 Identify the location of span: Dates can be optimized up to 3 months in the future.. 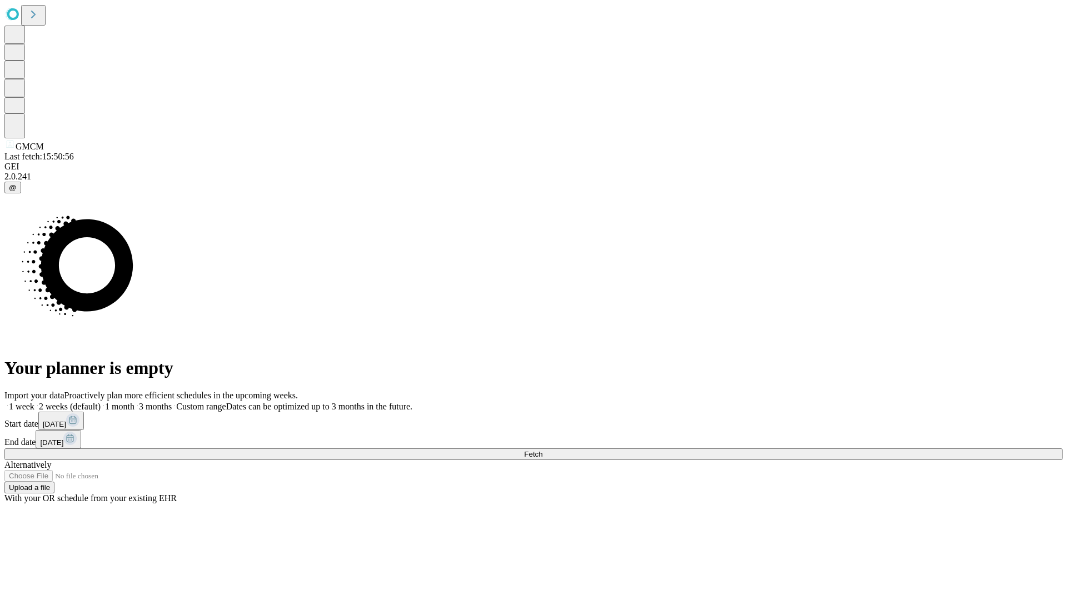
(319, 406).